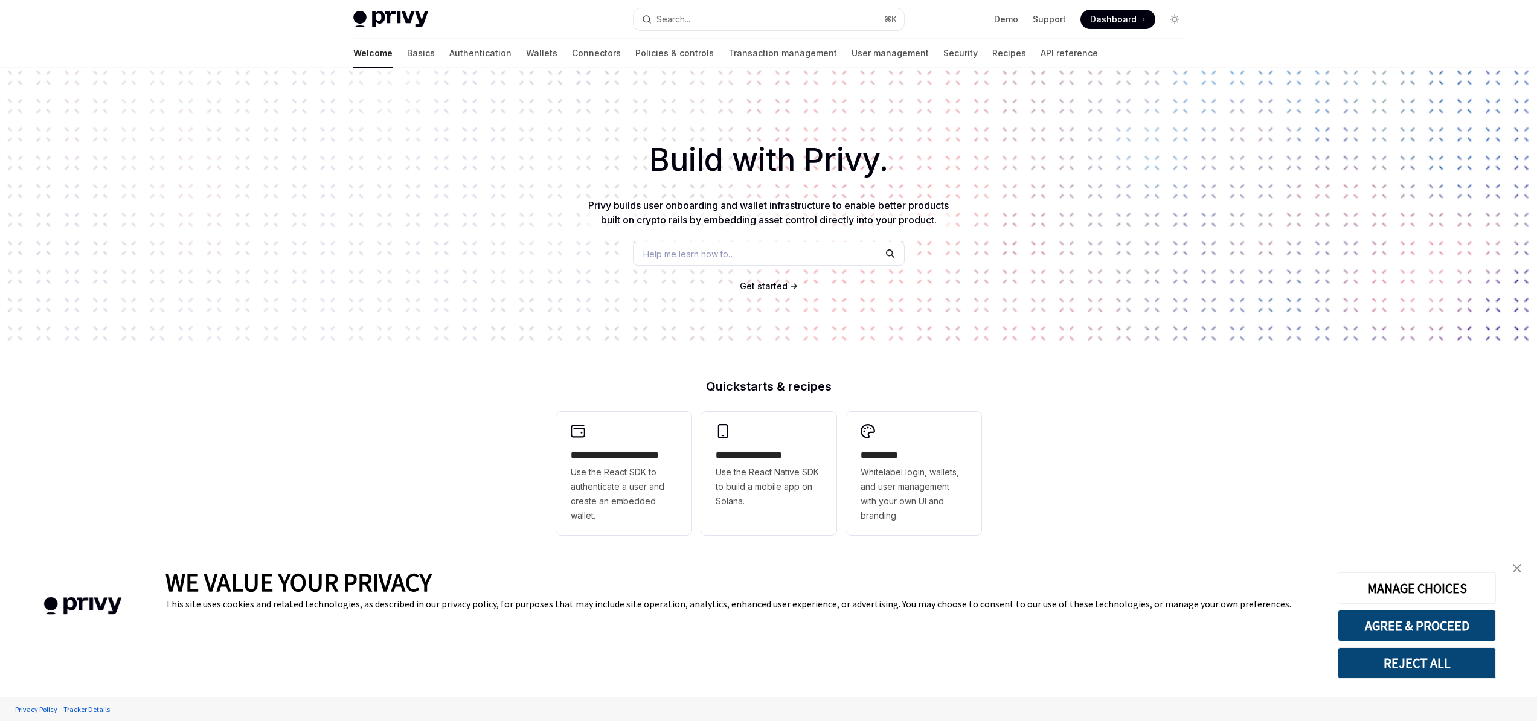  What do you see at coordinates (1174, 19) in the screenshot?
I see `button: Toggle dark mode` at bounding box center [1174, 19].